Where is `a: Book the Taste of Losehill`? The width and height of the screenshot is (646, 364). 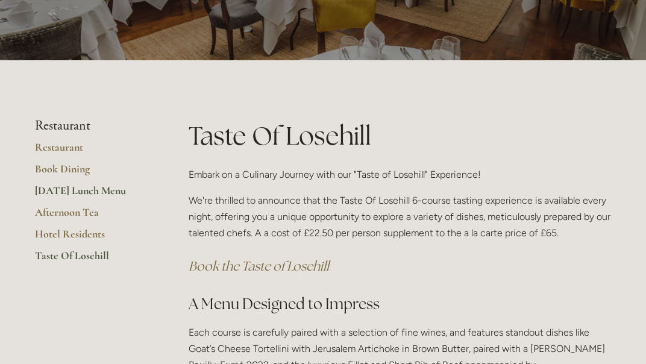
a: Book the Taste of Losehill is located at coordinates (259, 266).